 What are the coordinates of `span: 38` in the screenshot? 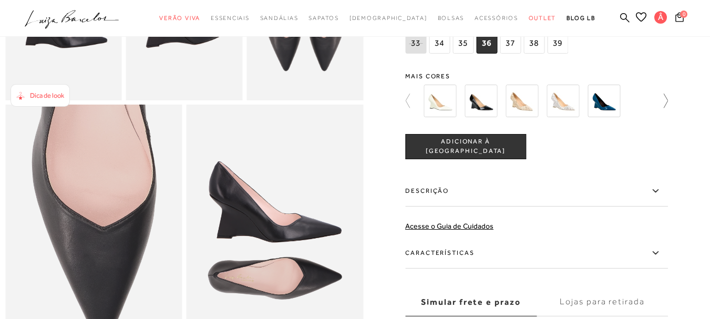 It's located at (534, 44).